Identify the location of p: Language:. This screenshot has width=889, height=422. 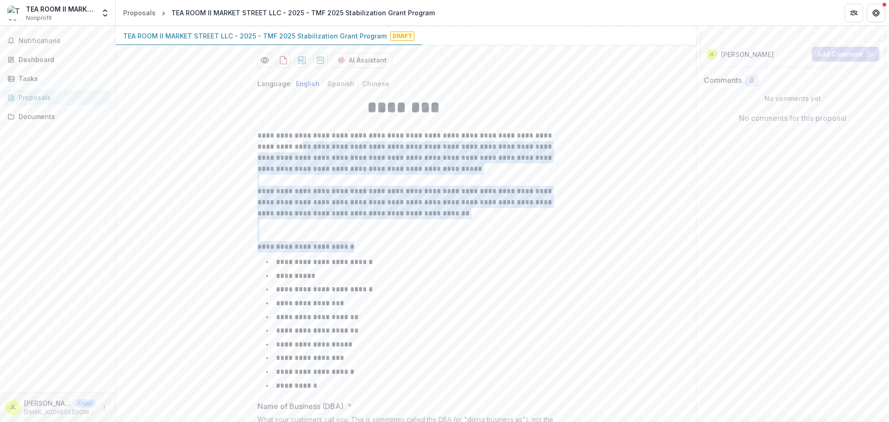
(275, 83).